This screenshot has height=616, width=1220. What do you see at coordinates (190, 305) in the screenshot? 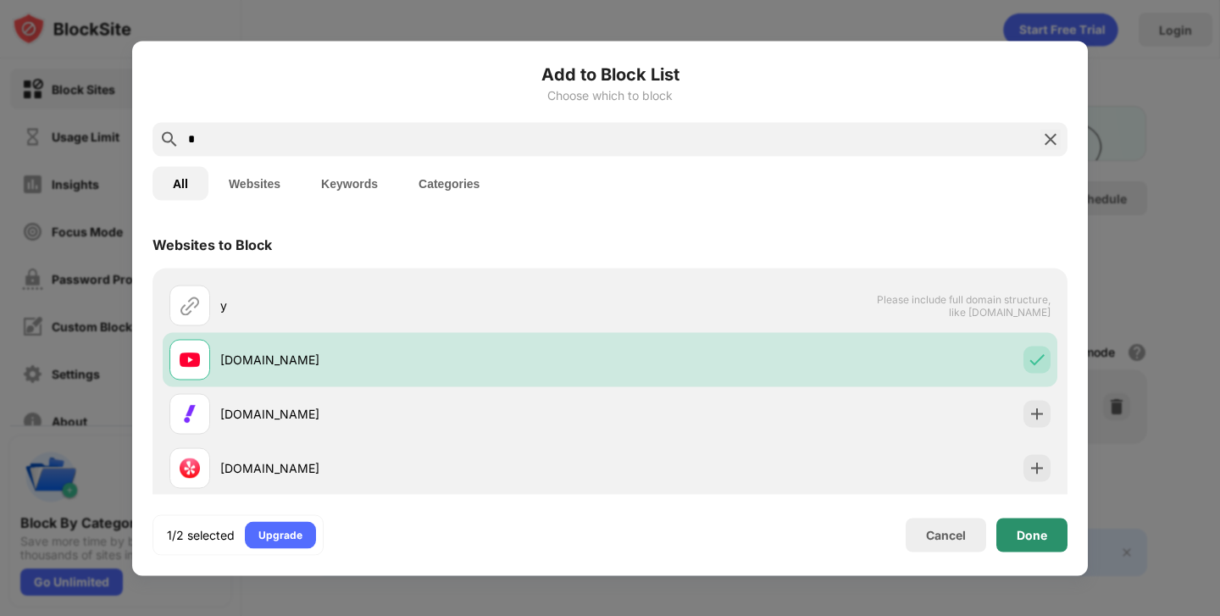
I see `img: url.svg` at bounding box center [190, 305].